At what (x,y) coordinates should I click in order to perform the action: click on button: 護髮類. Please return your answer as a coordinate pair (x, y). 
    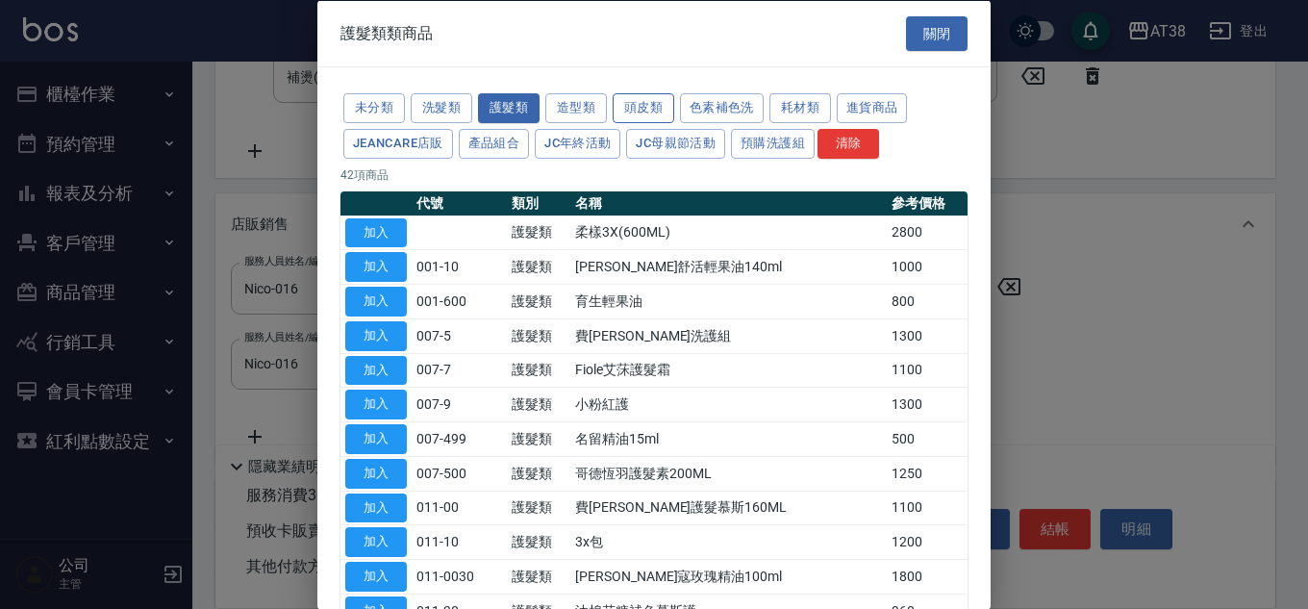
    Looking at the image, I should click on (509, 108).